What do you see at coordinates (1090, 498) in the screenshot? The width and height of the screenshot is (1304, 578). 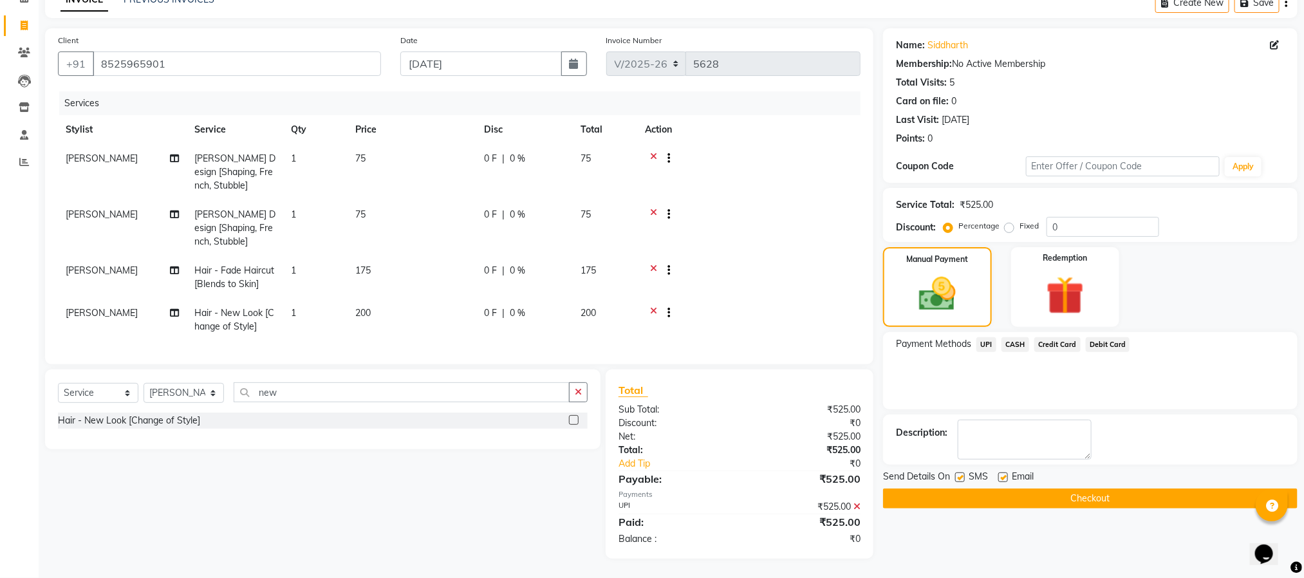 I see `button: Checkout` at bounding box center [1090, 498].